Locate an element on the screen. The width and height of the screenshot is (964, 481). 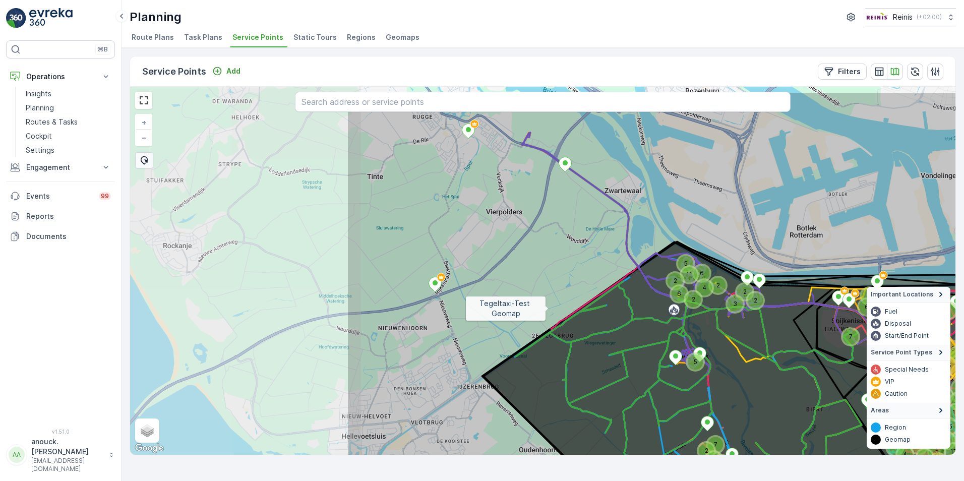
p: Caution is located at coordinates (896, 394).